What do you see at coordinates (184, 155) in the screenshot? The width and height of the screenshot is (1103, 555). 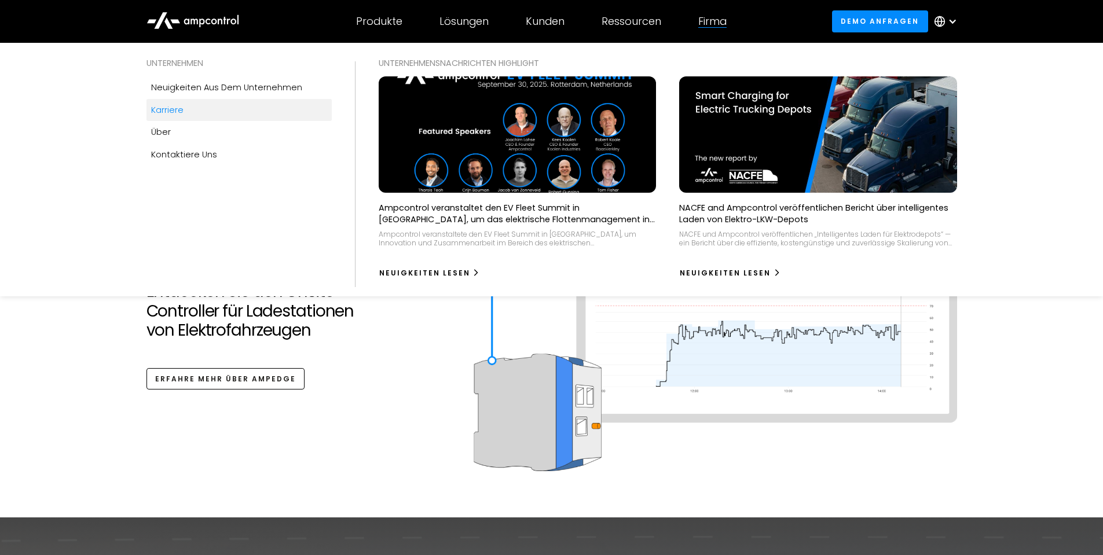 I see `div: Kontaktiere uns` at bounding box center [184, 155].